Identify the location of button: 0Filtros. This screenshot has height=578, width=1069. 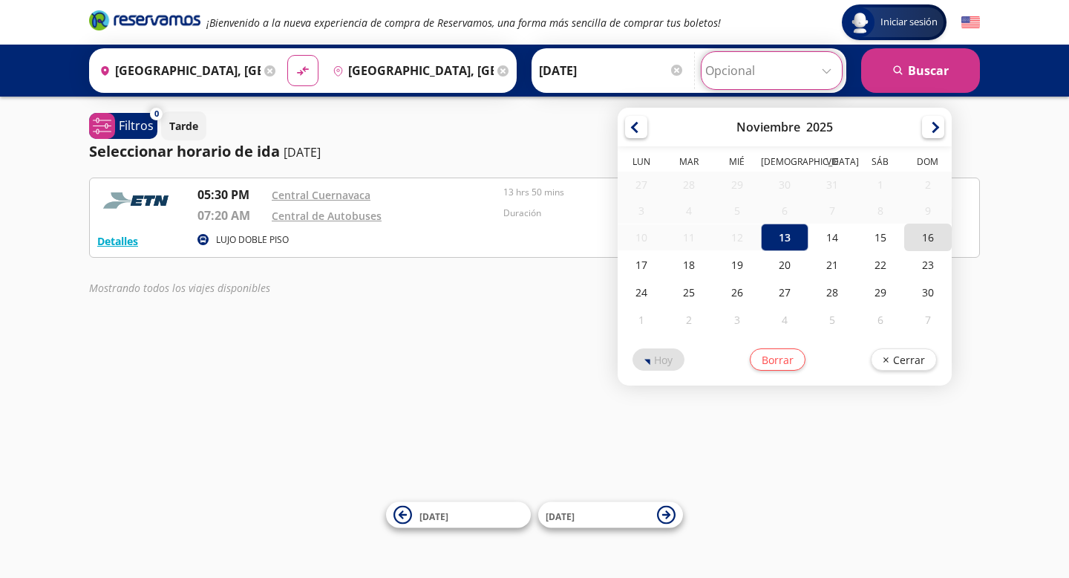
(123, 125).